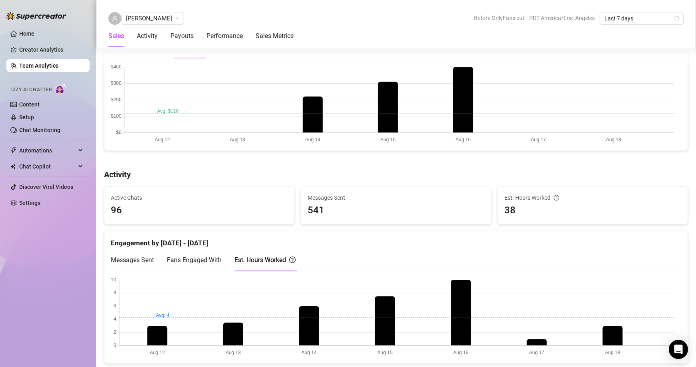 This screenshot has height=367, width=696. Describe the element at coordinates (396, 174) in the screenshot. I see `h4: Activity` at that location.